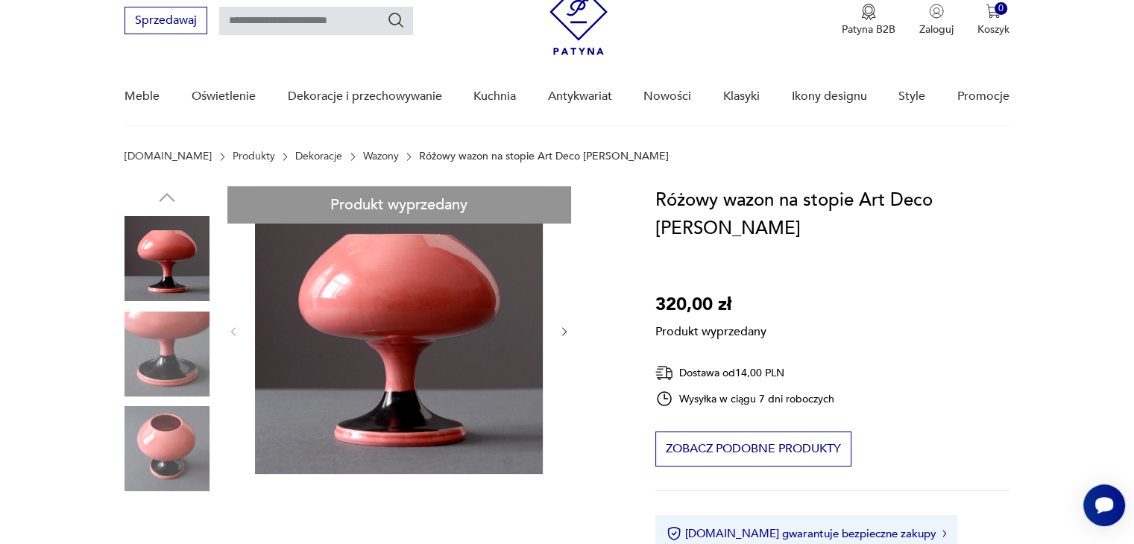  What do you see at coordinates (741, 96) in the screenshot?
I see `a: Klasyki` at bounding box center [741, 96].